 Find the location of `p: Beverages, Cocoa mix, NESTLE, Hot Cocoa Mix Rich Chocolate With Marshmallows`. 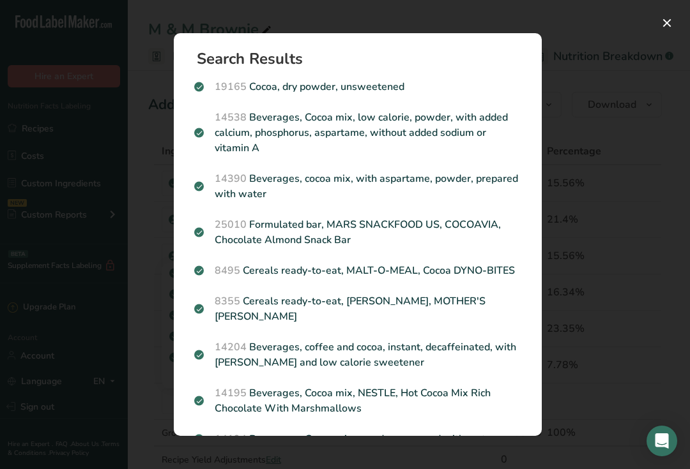

p: Beverages, Cocoa mix, NESTLE, Hot Cocoa Mix Rich Chocolate With Marshmallows is located at coordinates (358, 401).